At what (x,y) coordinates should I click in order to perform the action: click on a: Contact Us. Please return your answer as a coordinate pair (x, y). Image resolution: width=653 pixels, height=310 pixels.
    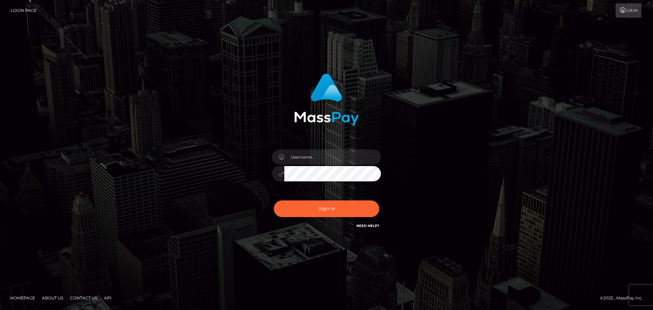
    Looking at the image, I should click on (84, 298).